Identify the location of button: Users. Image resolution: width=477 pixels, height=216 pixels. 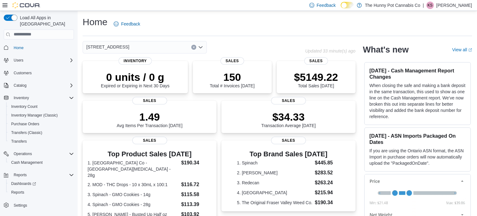
(39, 60).